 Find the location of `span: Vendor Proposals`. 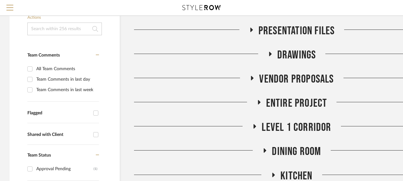

span: Vendor Proposals is located at coordinates (296, 79).